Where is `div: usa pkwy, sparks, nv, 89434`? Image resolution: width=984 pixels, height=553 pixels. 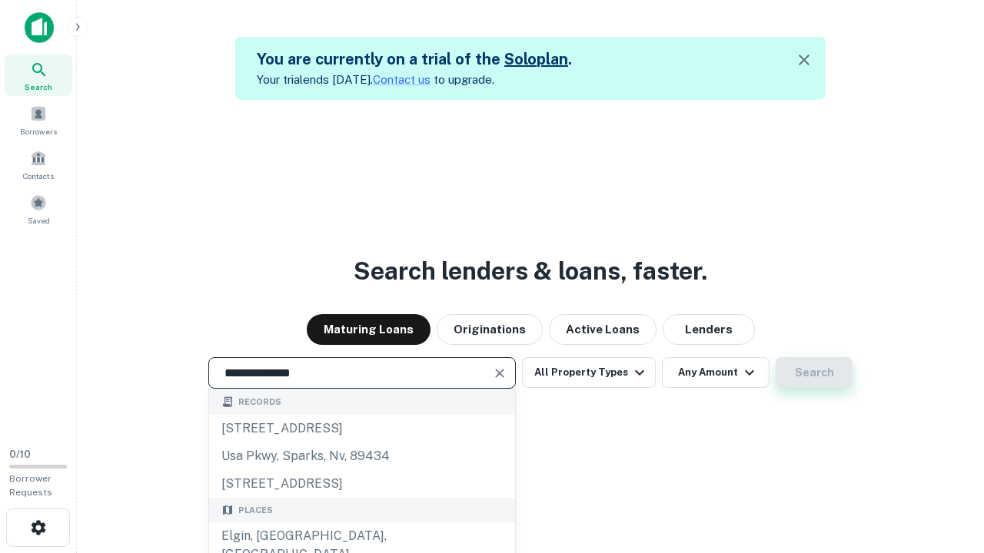 div: usa pkwy, sparks, nv, 89434 is located at coordinates (362, 456).